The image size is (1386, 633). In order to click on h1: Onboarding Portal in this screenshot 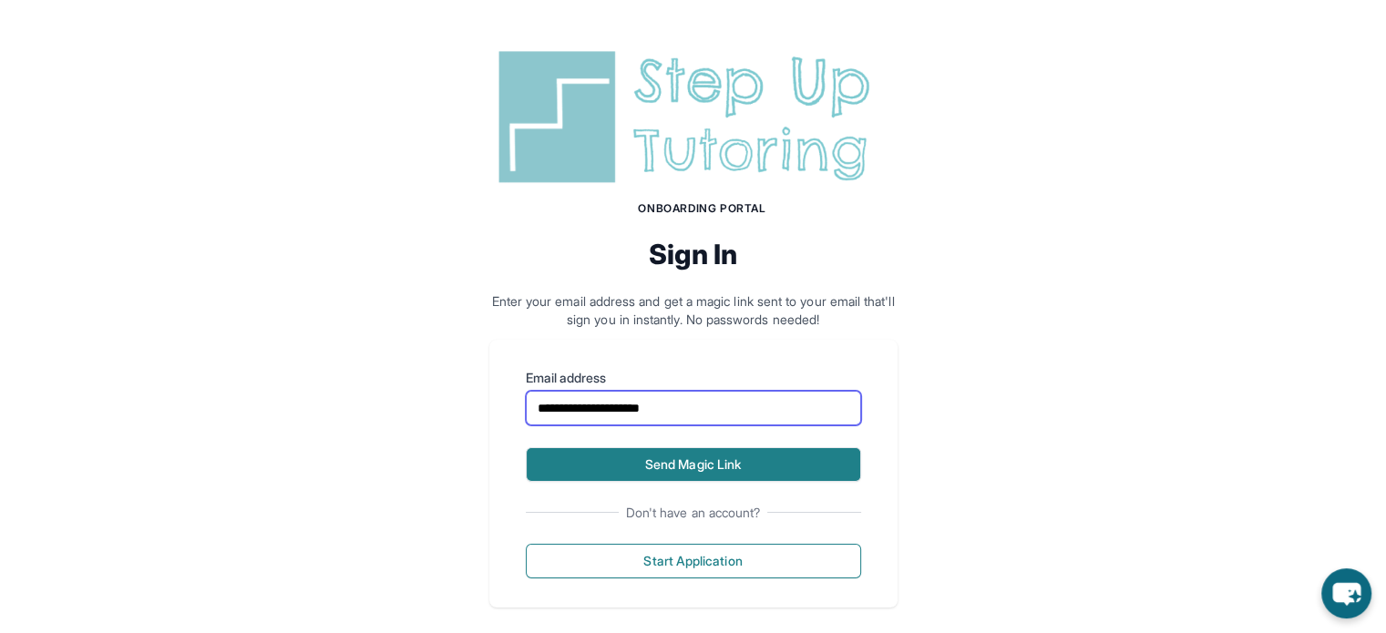, I will do `click(702, 209)`.